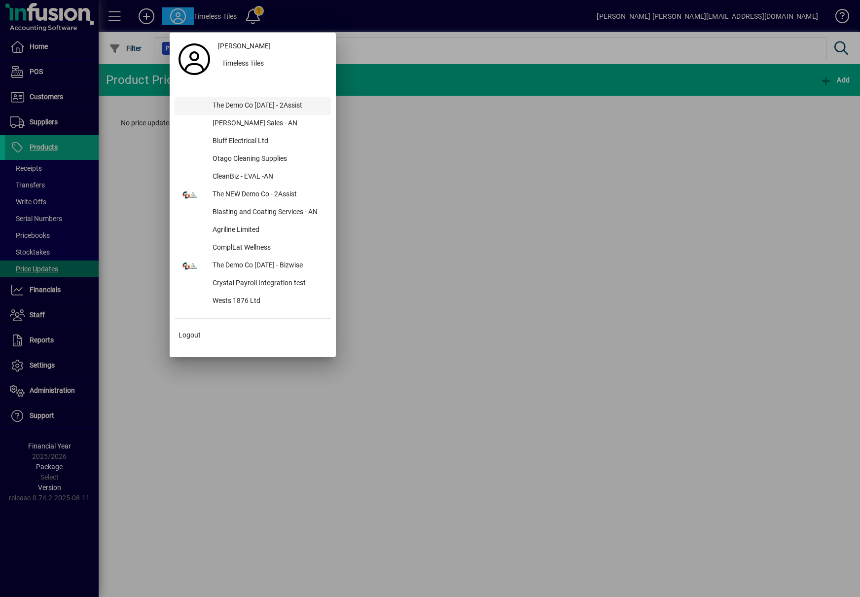  What do you see at coordinates (189, 335) in the screenshot?
I see `span: Logout` at bounding box center [189, 335].